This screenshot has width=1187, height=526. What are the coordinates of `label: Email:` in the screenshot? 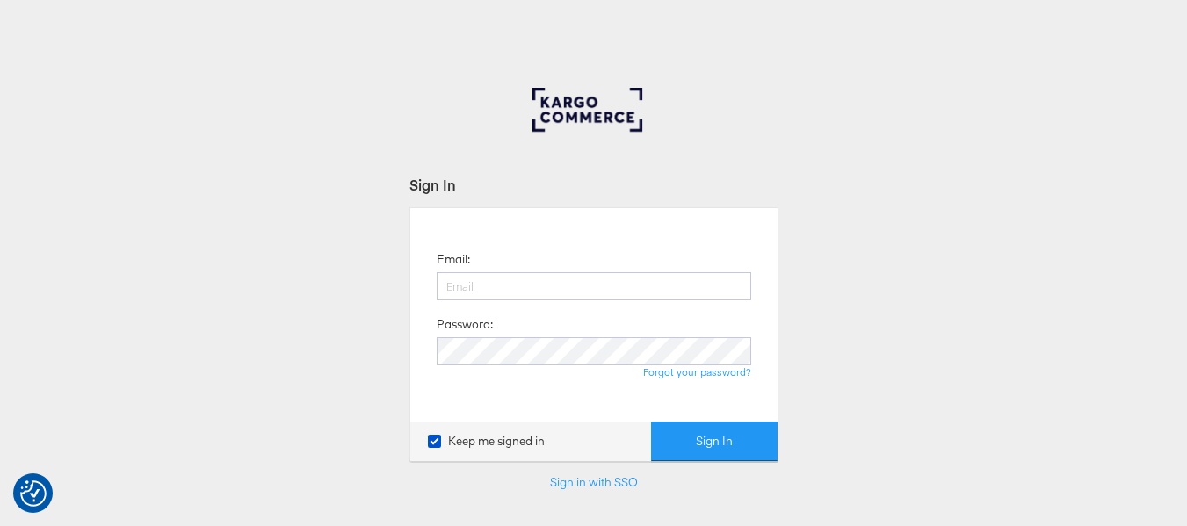 It's located at (453, 259).